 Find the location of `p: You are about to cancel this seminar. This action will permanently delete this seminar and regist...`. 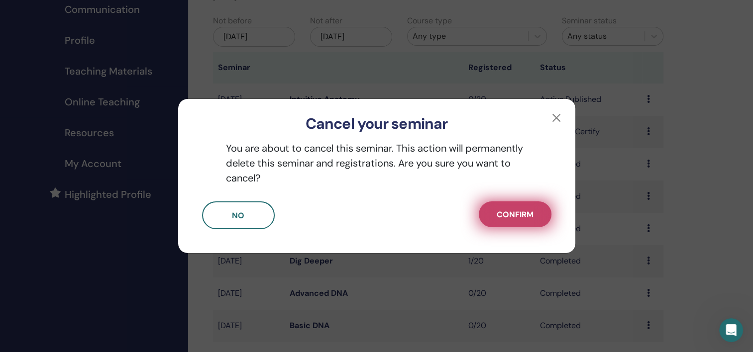

p: You are about to cancel this seminar. This action will permanently delete this seminar and regist... is located at coordinates (377, 163).